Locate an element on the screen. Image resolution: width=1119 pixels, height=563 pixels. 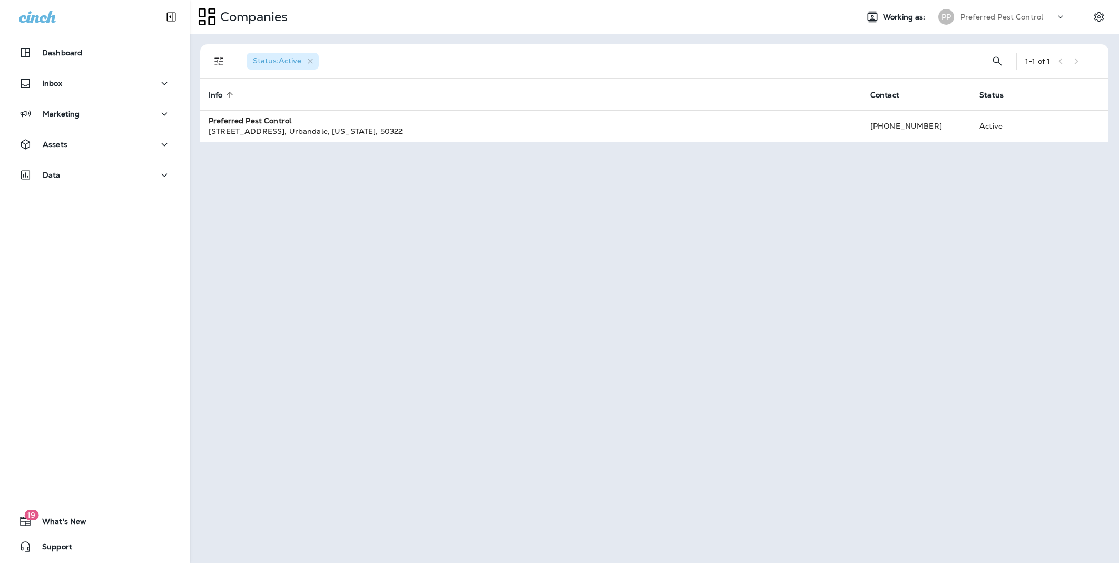
p: Preferred Pest Control is located at coordinates (1002, 17).